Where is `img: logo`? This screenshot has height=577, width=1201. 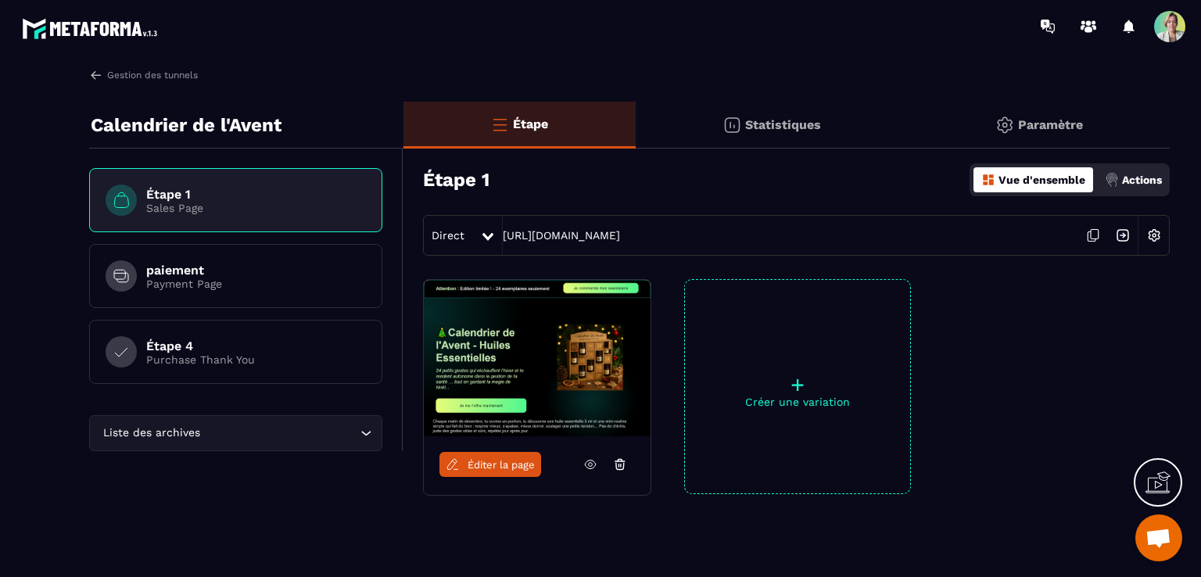 img: logo is located at coordinates (92, 28).